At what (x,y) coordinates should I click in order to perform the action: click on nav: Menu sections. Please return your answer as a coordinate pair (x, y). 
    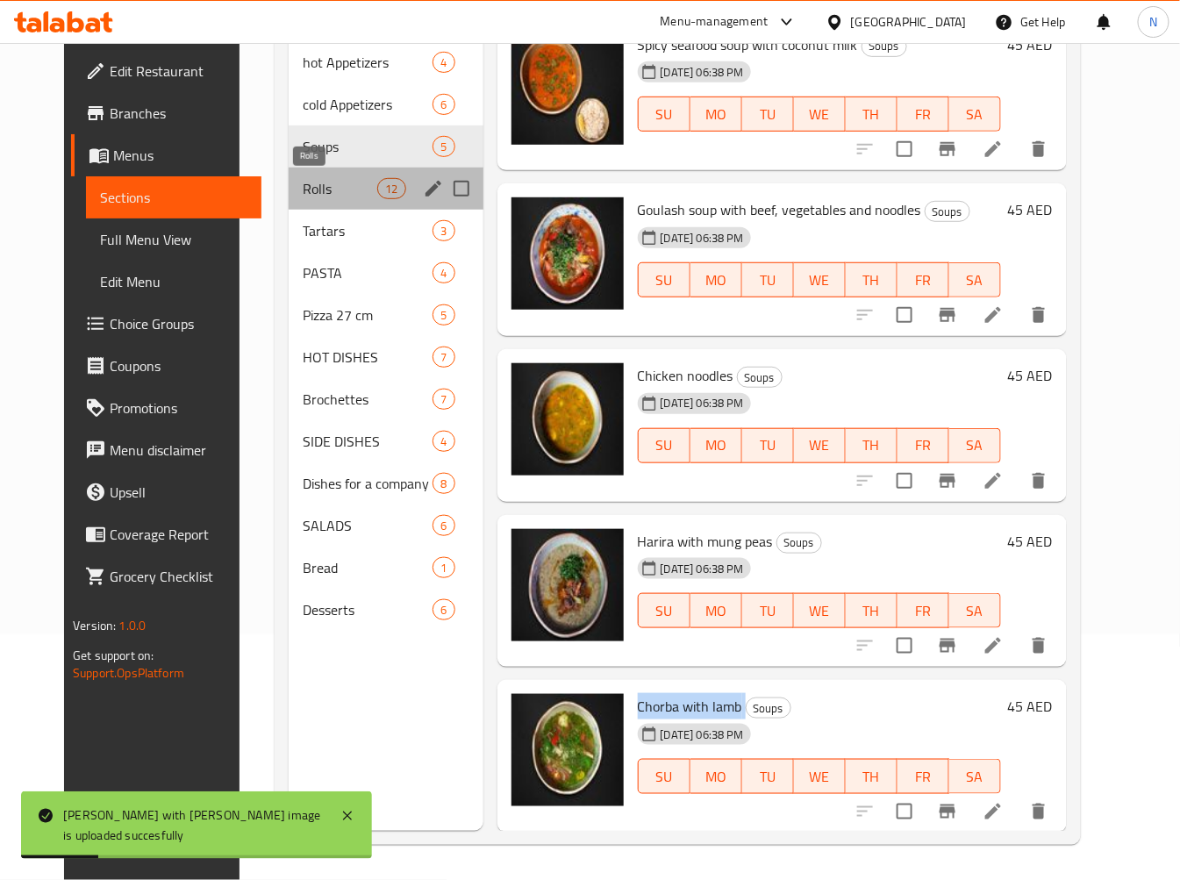
    Looking at the image, I should click on (386, 336).